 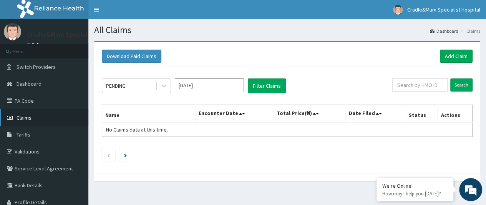 What do you see at coordinates (420, 85) in the screenshot?
I see `input: Search by HMO ID` at bounding box center [420, 85].